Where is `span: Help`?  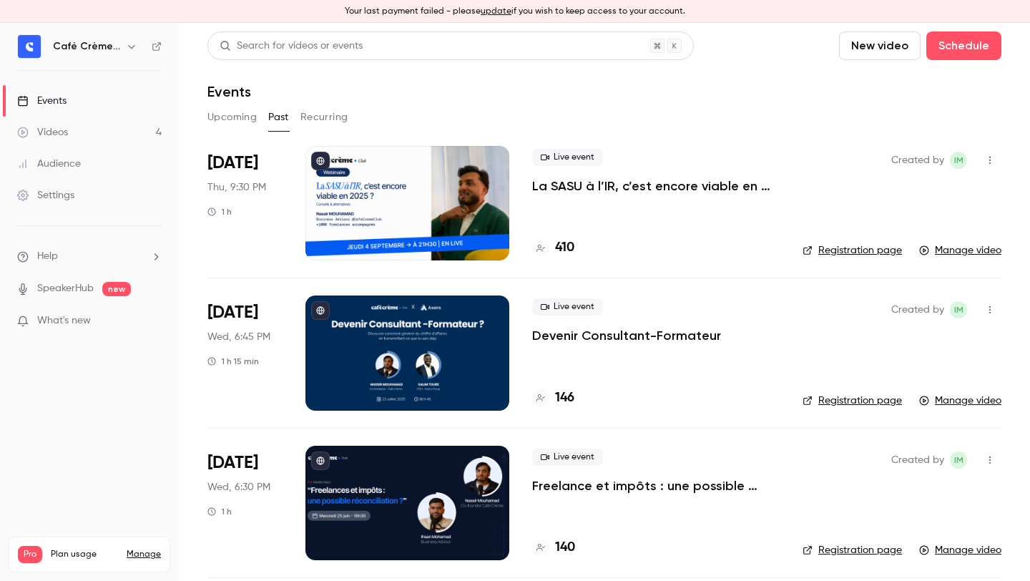 span: Help is located at coordinates (47, 256).